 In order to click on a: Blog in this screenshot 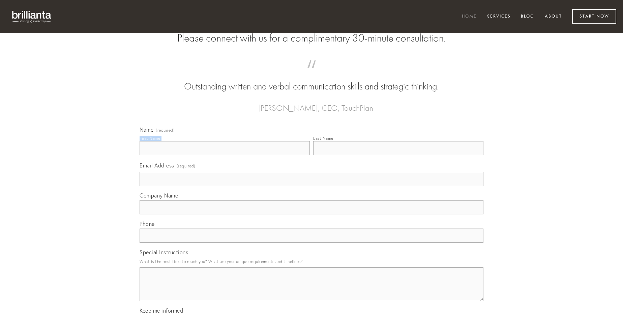, I will do `click(528, 17)`.